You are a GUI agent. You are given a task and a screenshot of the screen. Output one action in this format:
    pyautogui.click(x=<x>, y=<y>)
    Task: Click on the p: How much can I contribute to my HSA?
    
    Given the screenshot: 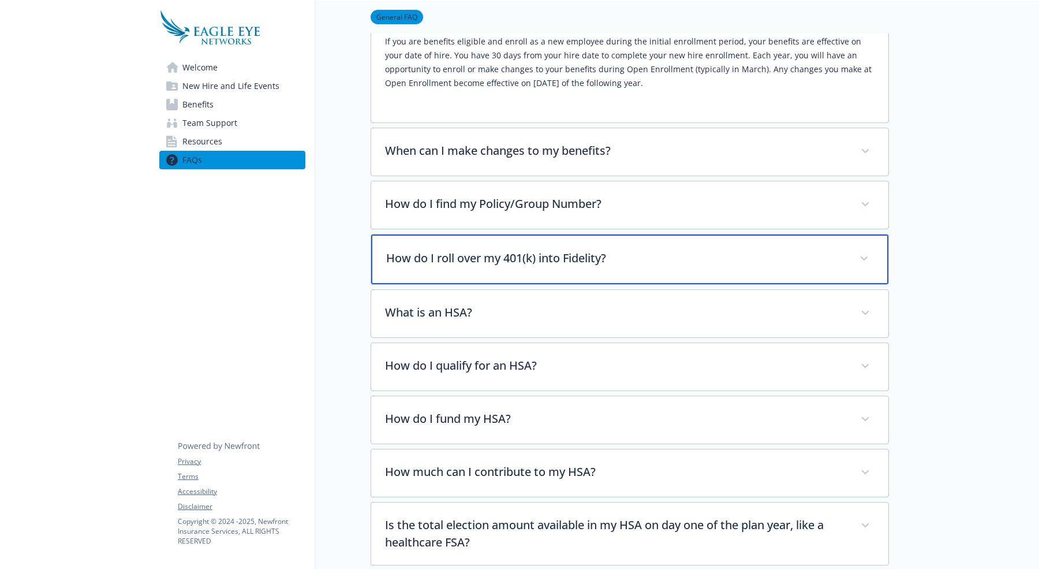 What is the action you would take?
    pyautogui.click(x=616, y=472)
    